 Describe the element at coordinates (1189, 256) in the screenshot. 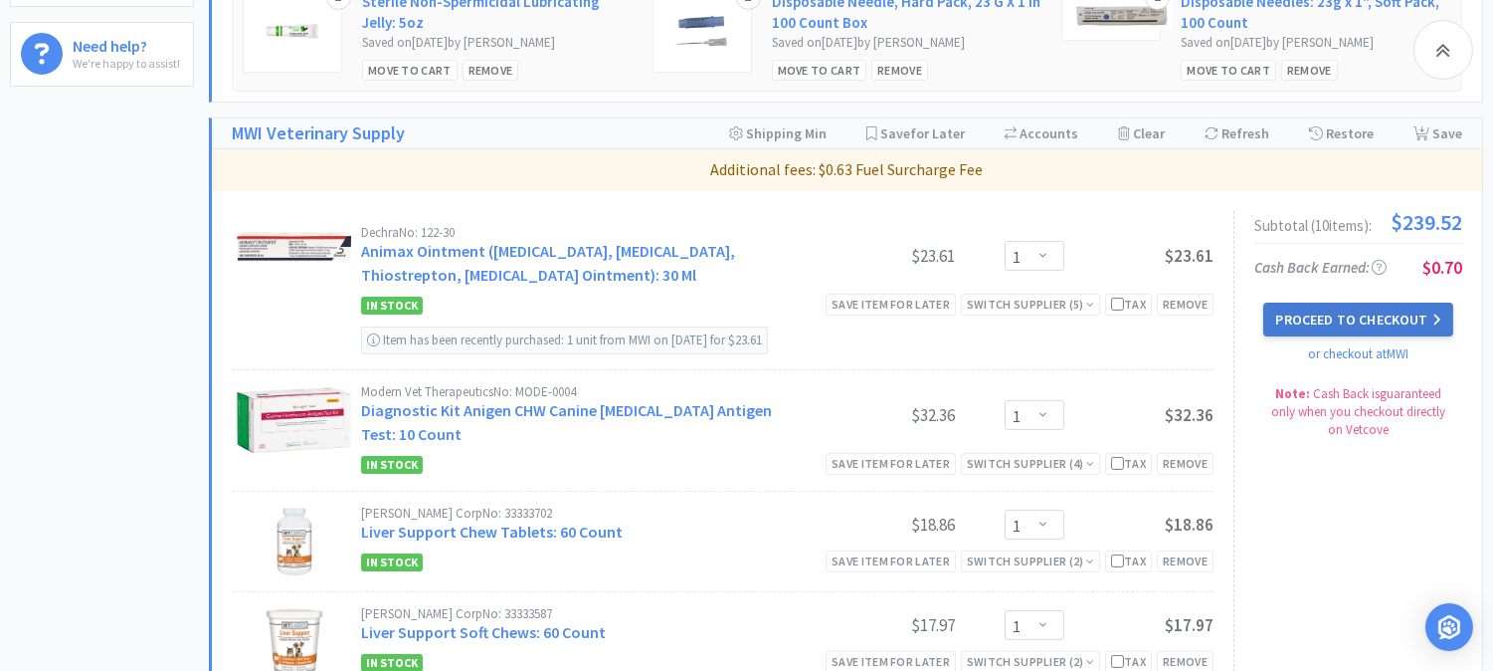

I see `span: $23.61` at that location.